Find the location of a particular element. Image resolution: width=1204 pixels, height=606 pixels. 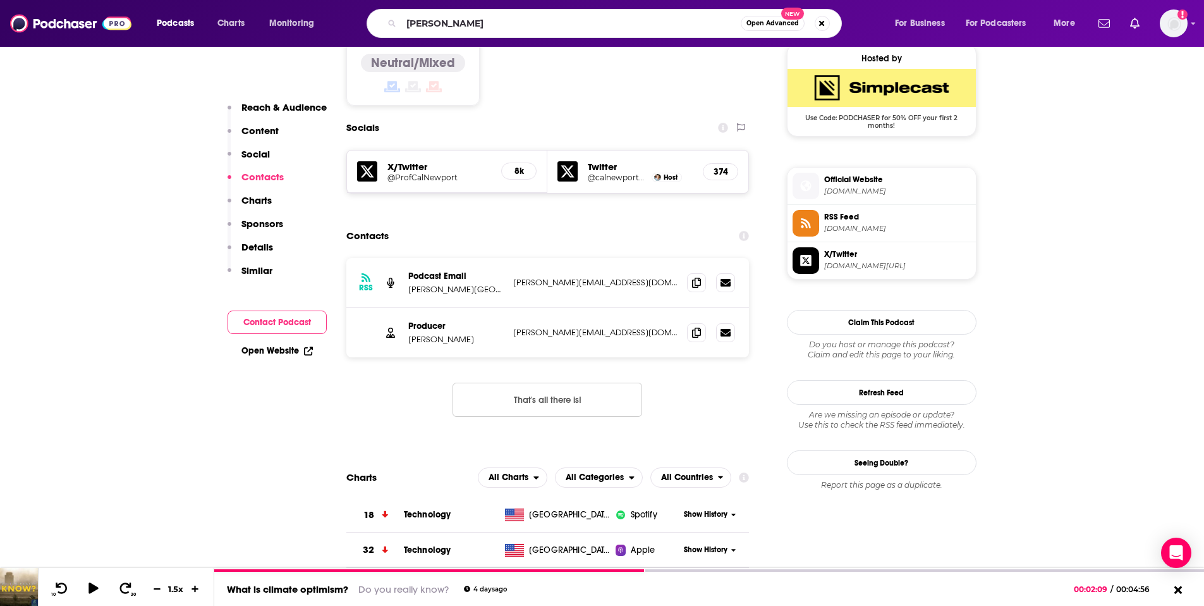

a: iconImageSpotify is located at coordinates (647, 515).